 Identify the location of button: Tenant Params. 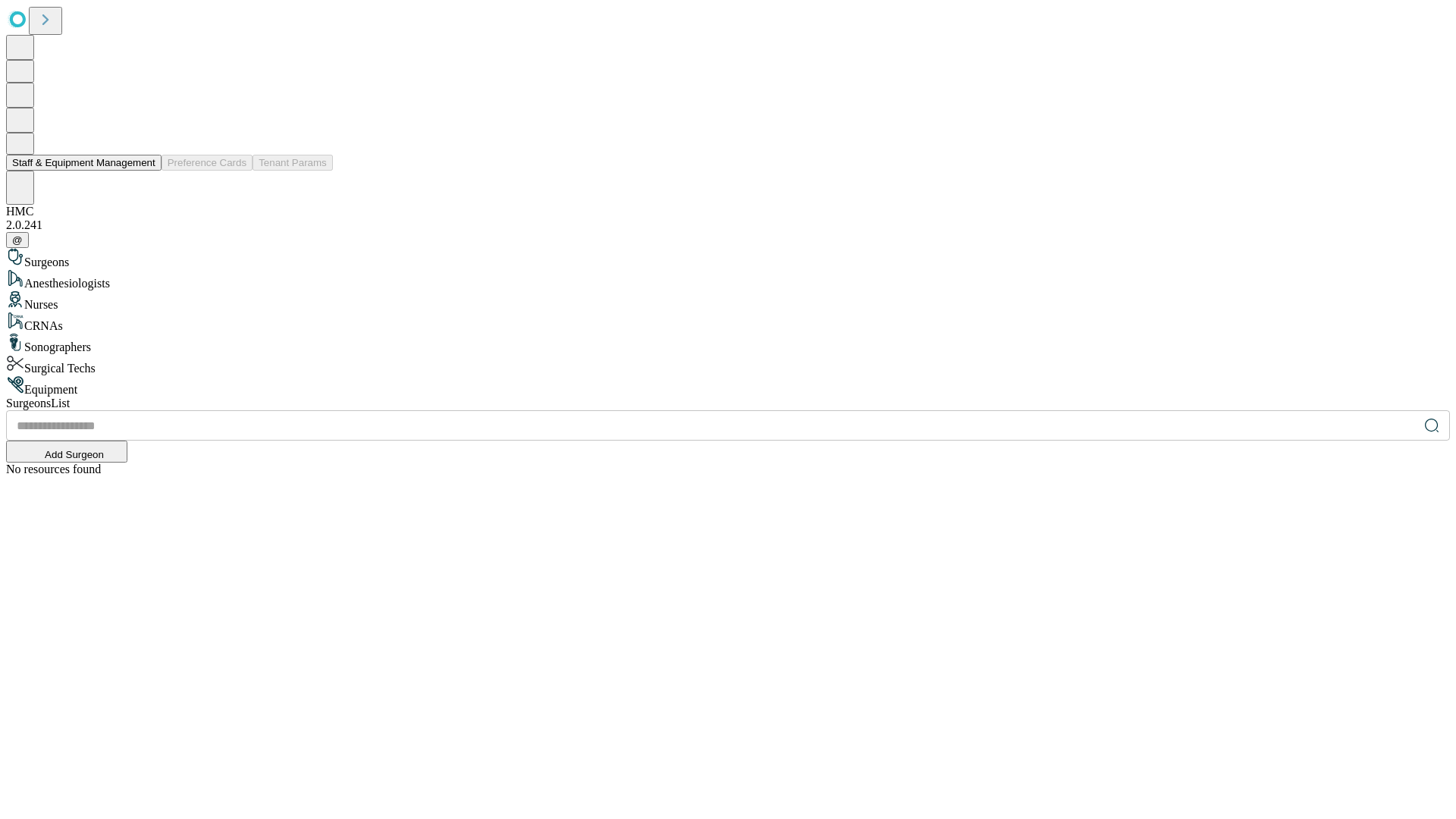
(293, 162).